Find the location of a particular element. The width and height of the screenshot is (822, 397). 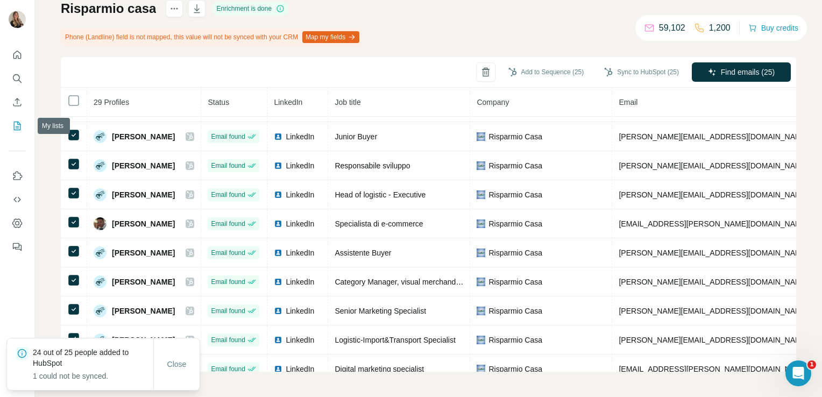

div: Enrichment is done is located at coordinates (250, 9).